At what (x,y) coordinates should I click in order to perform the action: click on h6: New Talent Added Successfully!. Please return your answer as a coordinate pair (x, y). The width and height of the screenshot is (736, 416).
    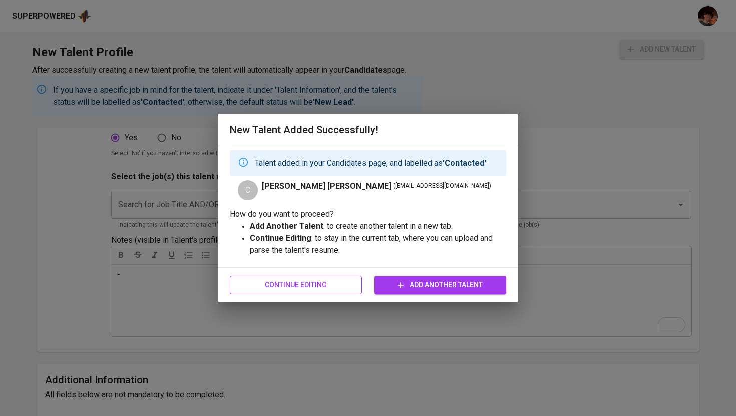
    Looking at the image, I should click on (368, 130).